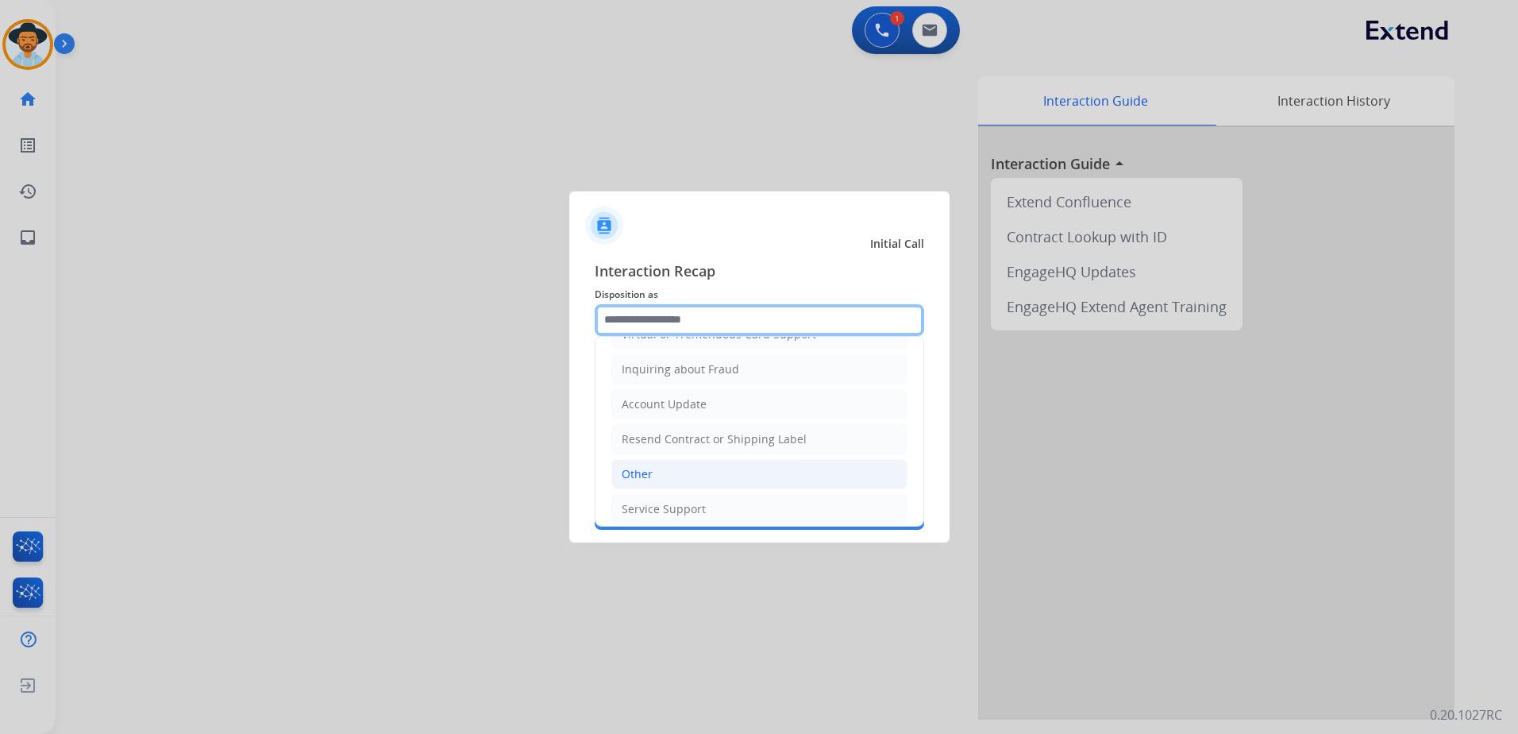 The width and height of the screenshot is (1518, 734). I want to click on div: Account Update, so click(664, 404).